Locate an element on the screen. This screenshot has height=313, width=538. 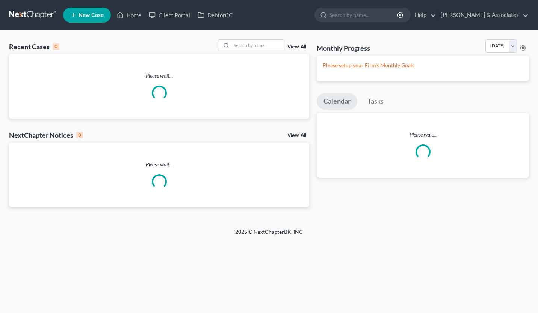
a: Client Portal is located at coordinates (169, 15).